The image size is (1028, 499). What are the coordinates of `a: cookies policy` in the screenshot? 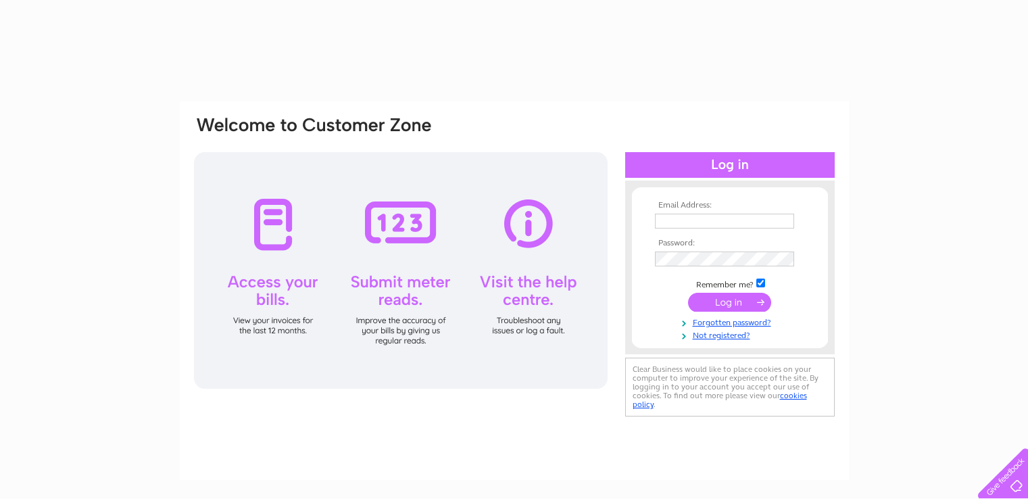 It's located at (720, 399).